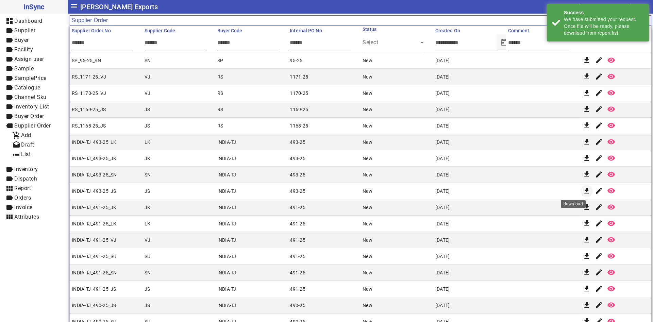 The width and height of the screenshot is (653, 322). I want to click on span: List, so click(26, 154).